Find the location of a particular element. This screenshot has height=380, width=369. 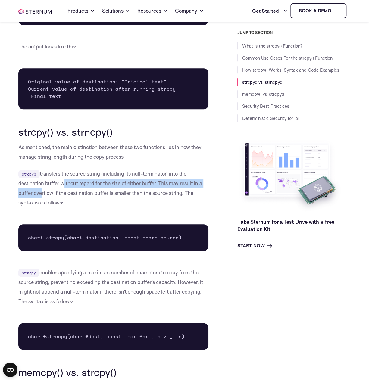

button: Open CMP widget is located at coordinates (10, 370).